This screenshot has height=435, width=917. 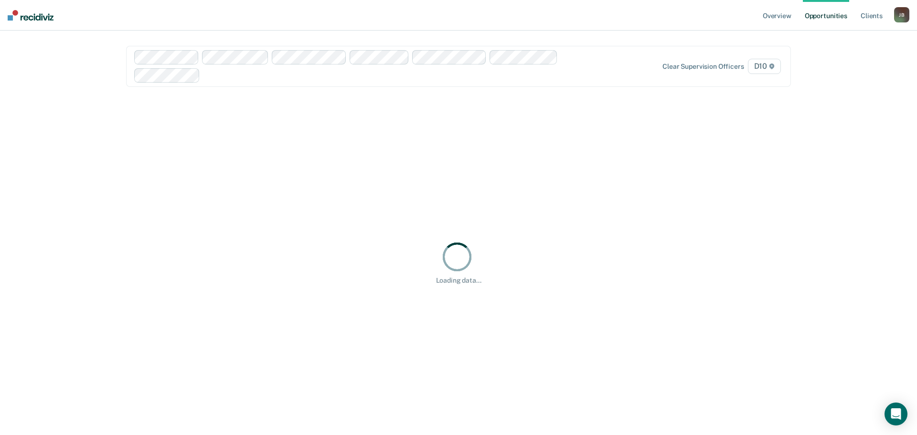 What do you see at coordinates (902, 15) in the screenshot?
I see `button: JB` at bounding box center [902, 15].